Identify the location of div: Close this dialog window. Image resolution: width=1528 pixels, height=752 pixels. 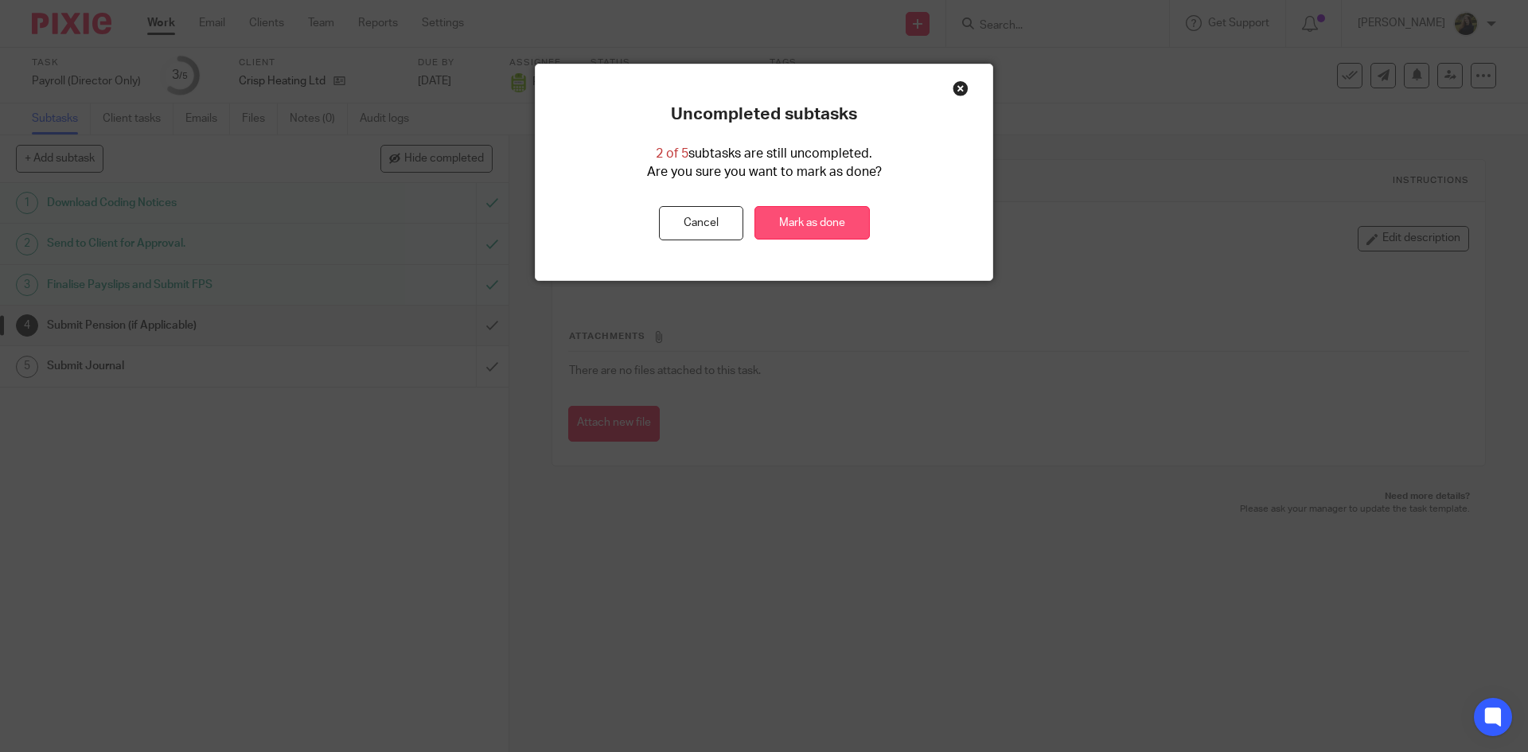
(961, 88).